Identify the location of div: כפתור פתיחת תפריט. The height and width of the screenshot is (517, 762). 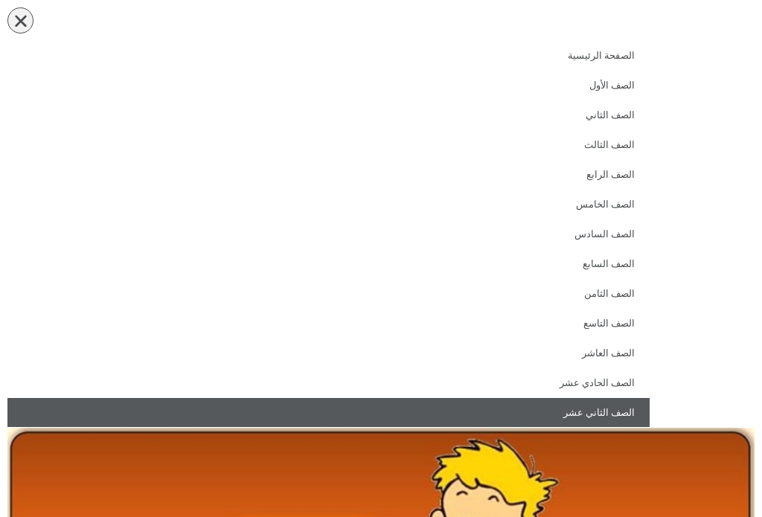
(20, 20).